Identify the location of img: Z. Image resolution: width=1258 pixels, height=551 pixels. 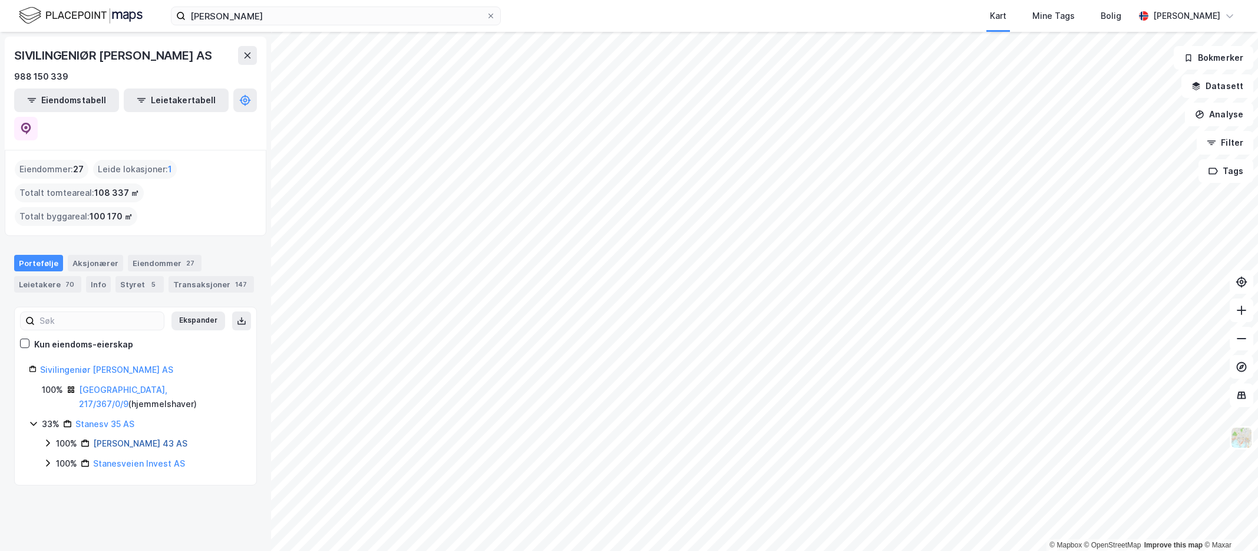
(1242, 437).